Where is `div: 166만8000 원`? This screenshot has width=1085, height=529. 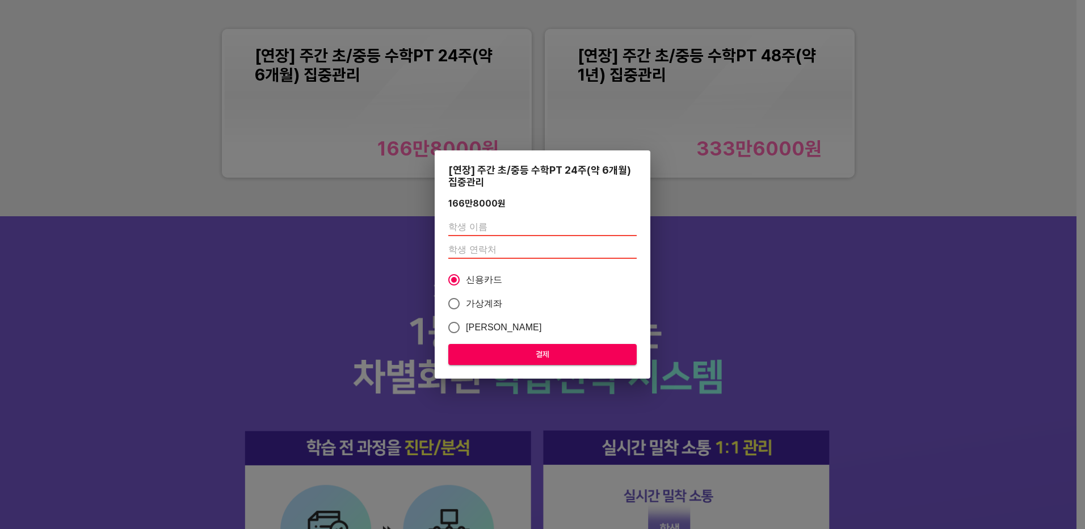 div: 166만8000 원 is located at coordinates (477, 203).